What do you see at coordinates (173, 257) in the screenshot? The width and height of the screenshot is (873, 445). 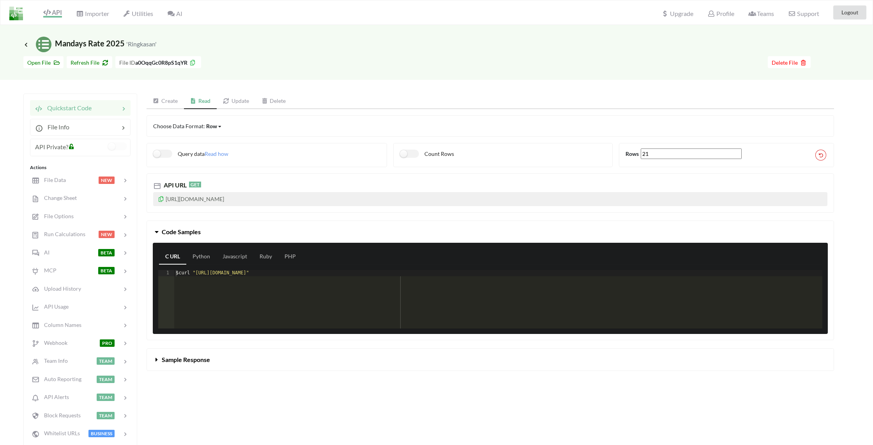 I see `a: C URL` at bounding box center [173, 257].